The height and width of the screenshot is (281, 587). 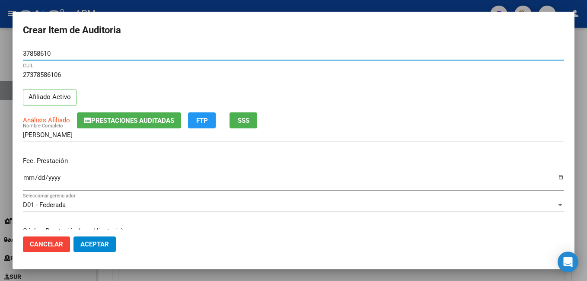 What do you see at coordinates (202, 121) in the screenshot?
I see `span: FTP` at bounding box center [202, 121].